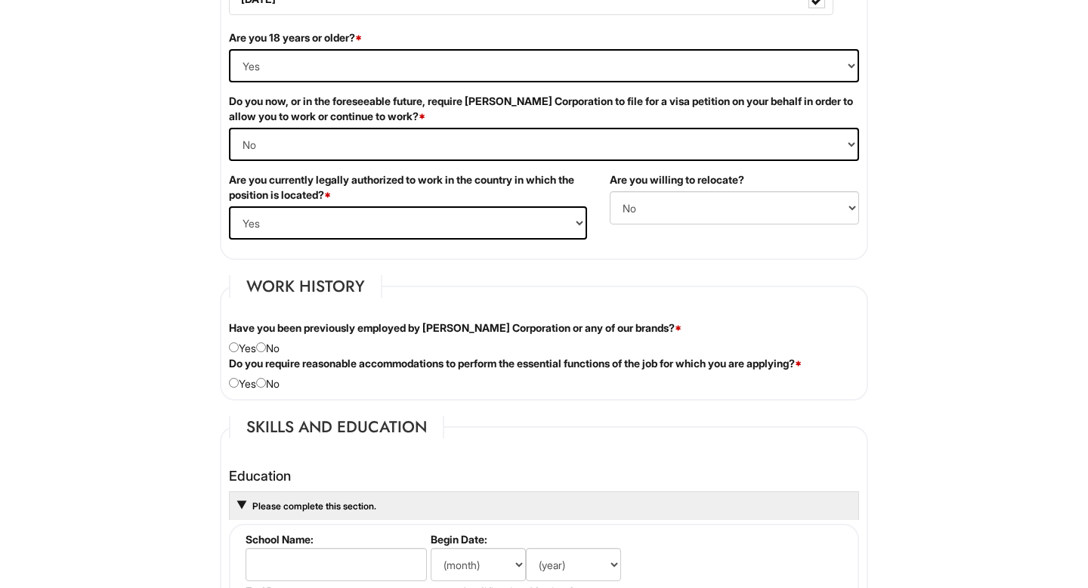 The image size is (1088, 588). Describe the element at coordinates (295, 38) in the screenshot. I see `label: Are you 18 years or older?` at that location.